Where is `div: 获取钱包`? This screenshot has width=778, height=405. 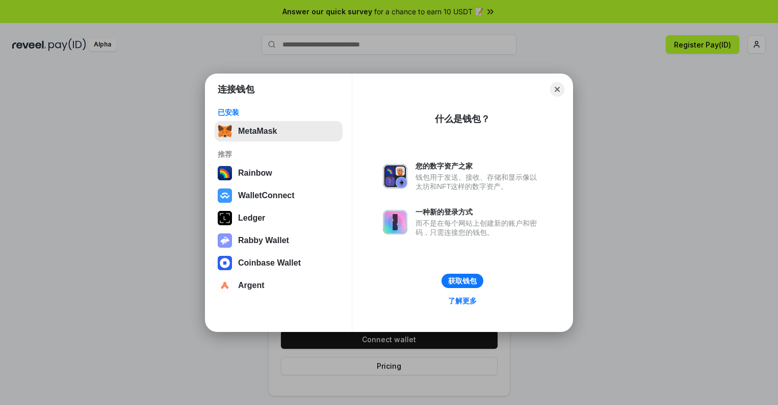
div: 获取钱包 is located at coordinates (463, 281).